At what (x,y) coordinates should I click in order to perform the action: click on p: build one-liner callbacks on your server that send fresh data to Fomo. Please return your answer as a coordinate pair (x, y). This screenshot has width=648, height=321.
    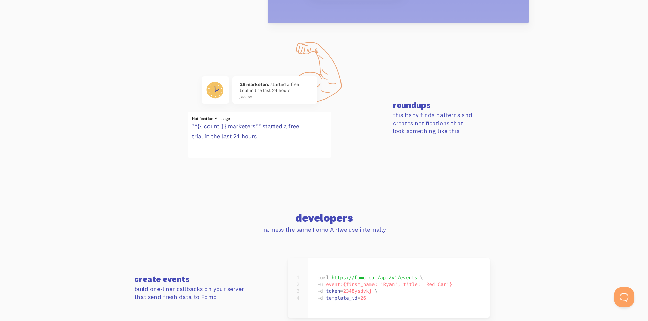
    Looking at the image, I should click on (195, 293).